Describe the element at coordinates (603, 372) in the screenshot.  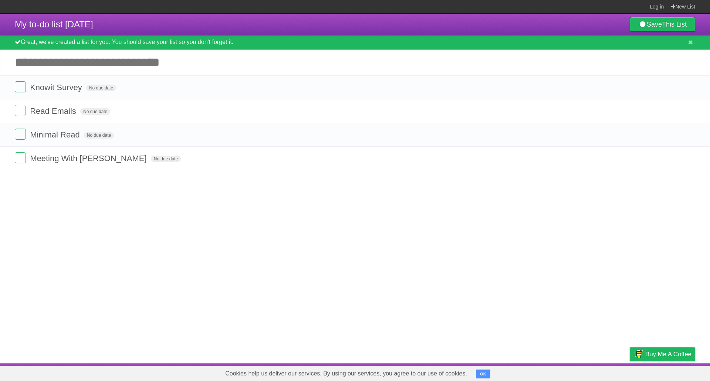
I see `a: Terms` at that location.